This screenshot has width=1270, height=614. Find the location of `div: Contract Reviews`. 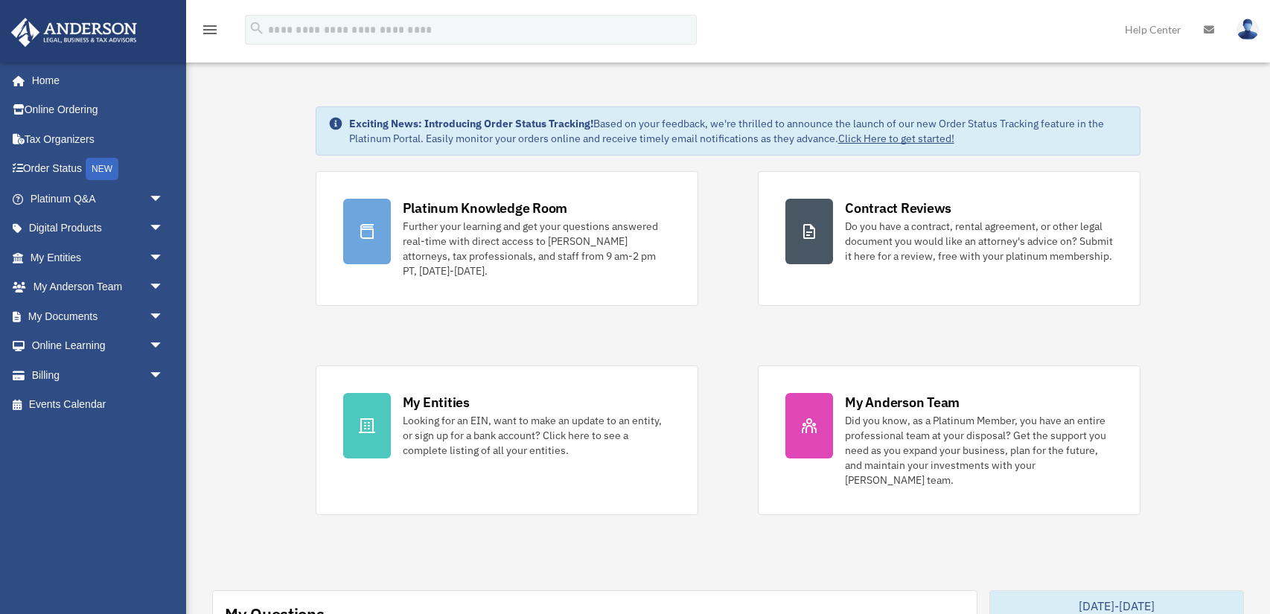

div: Contract Reviews is located at coordinates (898, 208).